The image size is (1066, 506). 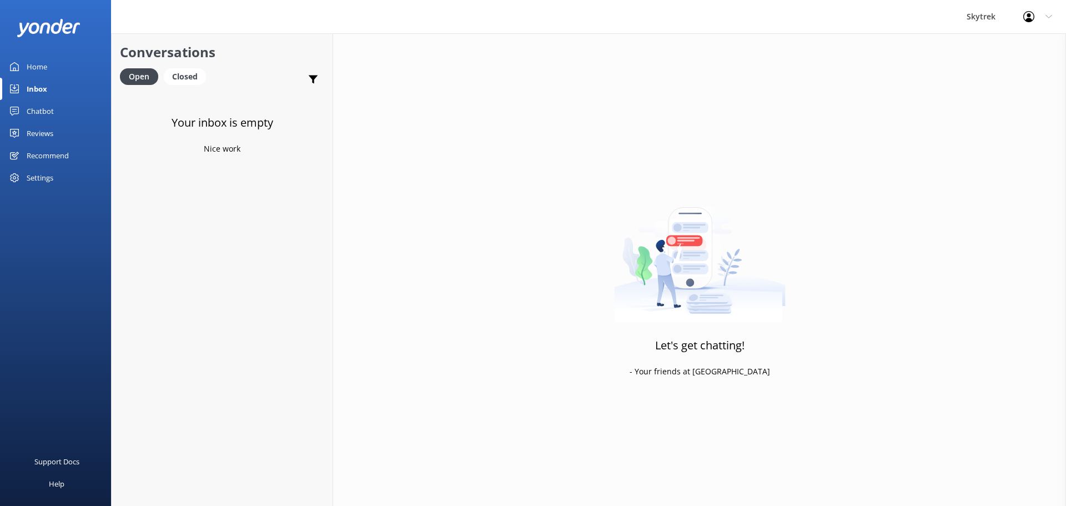 What do you see at coordinates (139, 77) in the screenshot?
I see `div: Open` at bounding box center [139, 77].